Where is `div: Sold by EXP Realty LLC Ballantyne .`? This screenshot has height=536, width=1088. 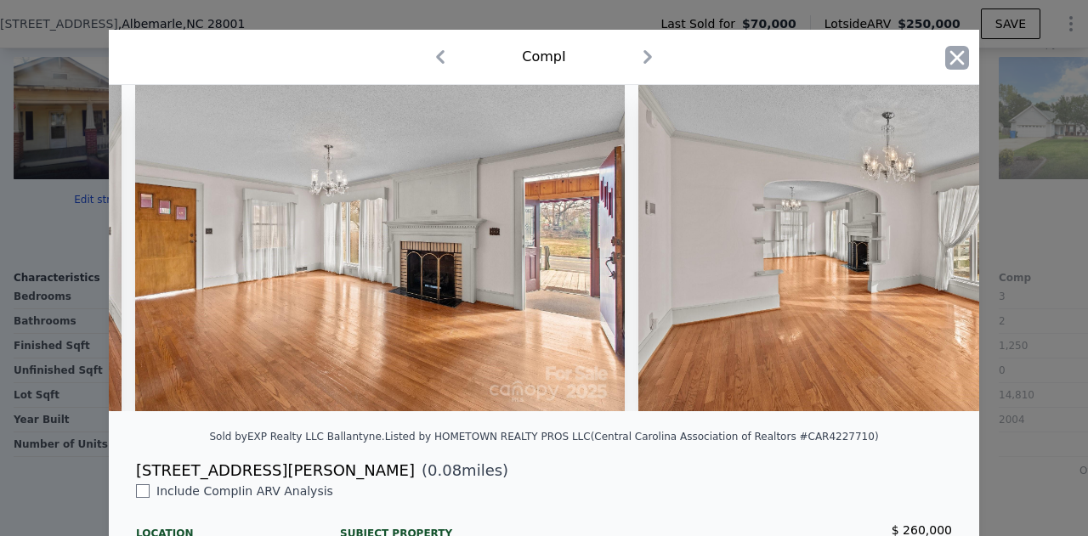 div: Sold by EXP Realty LLC Ballantyne . is located at coordinates (297, 437).